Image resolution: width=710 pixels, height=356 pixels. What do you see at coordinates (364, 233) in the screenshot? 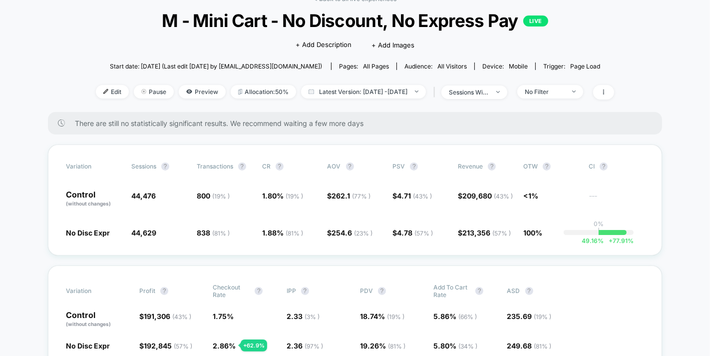
I see `span: ( 23 % )` at bounding box center [364, 233].